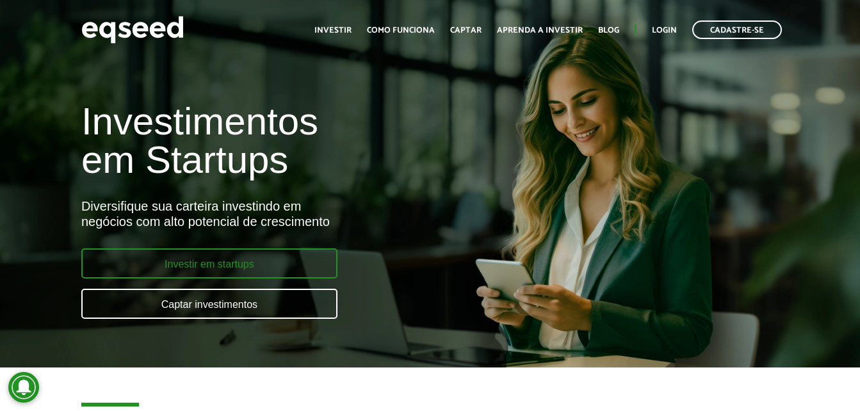  I want to click on a: Captar investimentos, so click(209, 304).